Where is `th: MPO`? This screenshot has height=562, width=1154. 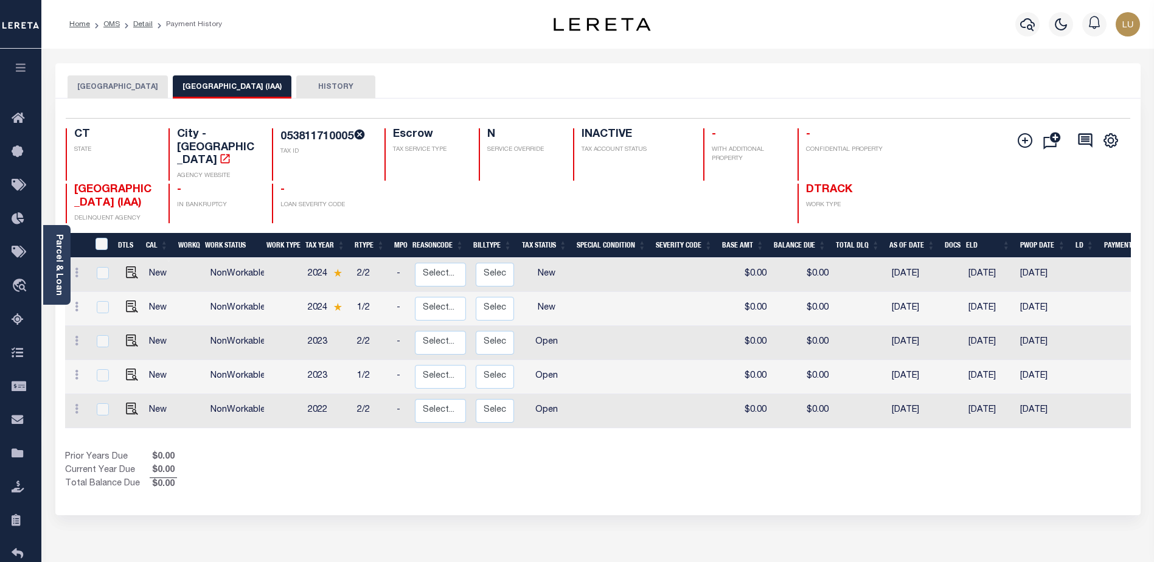
th: MPO is located at coordinates (399, 245).